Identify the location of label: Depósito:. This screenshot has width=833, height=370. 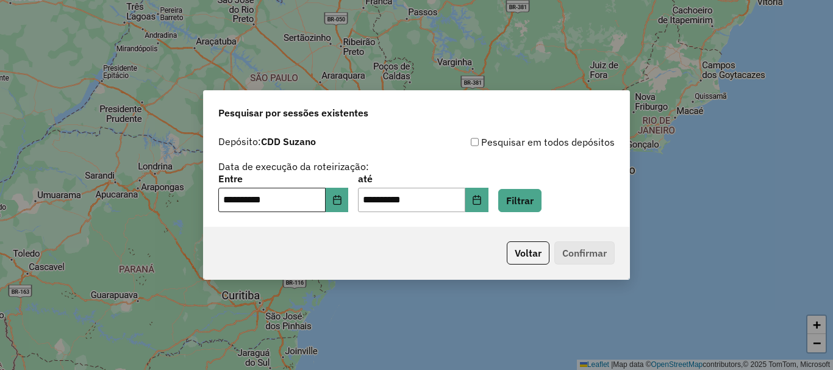
(267, 141).